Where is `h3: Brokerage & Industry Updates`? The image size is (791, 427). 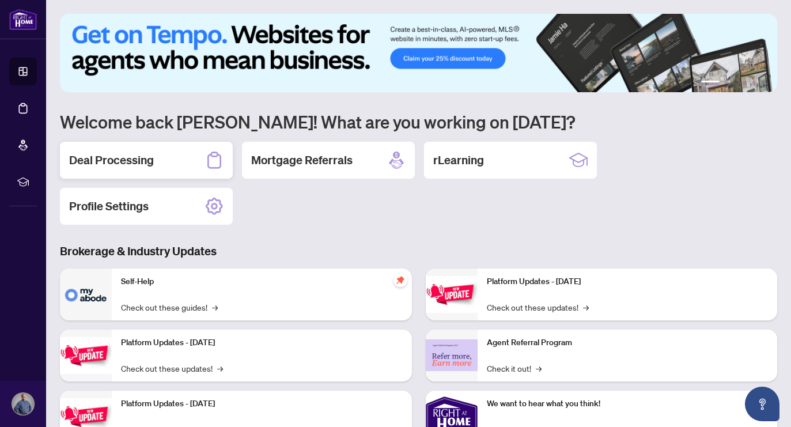
h3: Brokerage & Industry Updates is located at coordinates (418, 251).